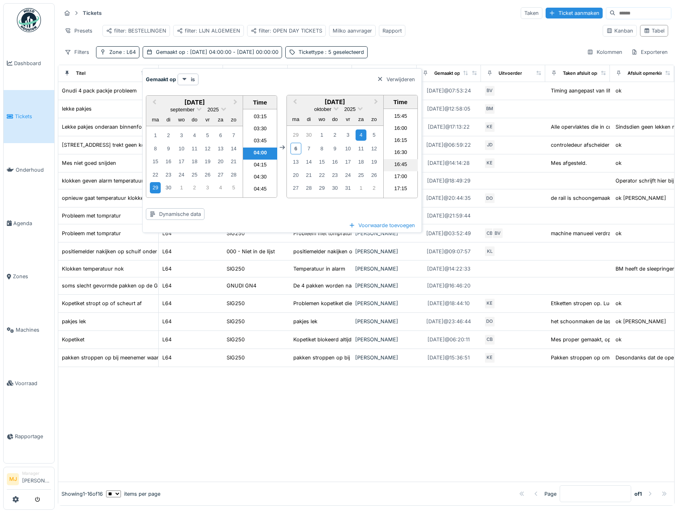 The width and height of the screenshot is (681, 513). Describe the element at coordinates (348, 135) in the screenshot. I see `div: Choose vrijdag 3 oktober 2025` at that location.